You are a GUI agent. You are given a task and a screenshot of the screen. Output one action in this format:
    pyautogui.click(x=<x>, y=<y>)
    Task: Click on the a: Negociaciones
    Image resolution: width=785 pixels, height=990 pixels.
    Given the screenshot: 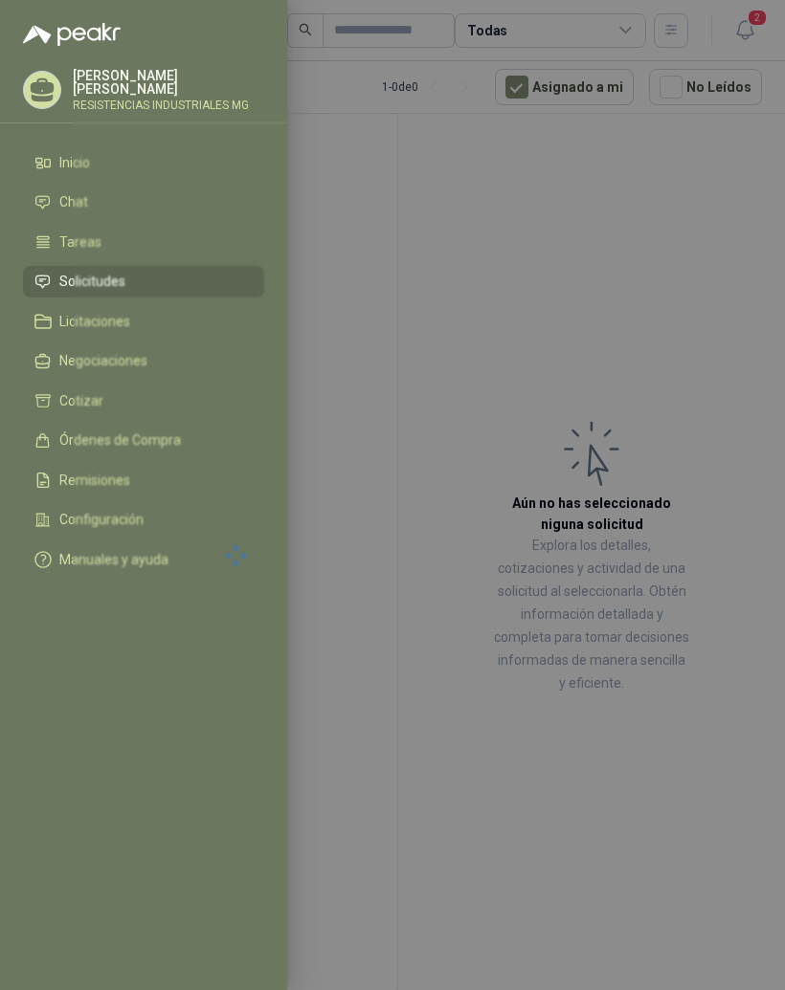 What is the action you would take?
    pyautogui.click(x=144, y=362)
    